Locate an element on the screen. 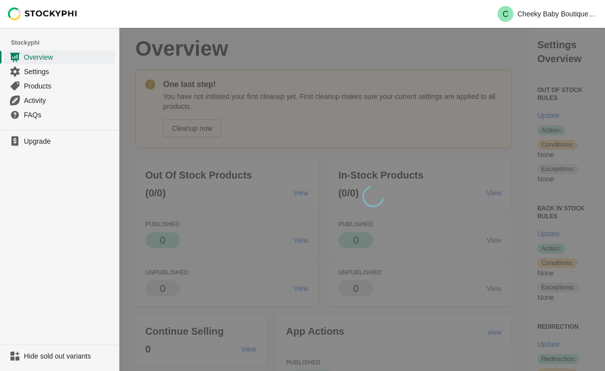  img: Stockyphi is located at coordinates (43, 14).